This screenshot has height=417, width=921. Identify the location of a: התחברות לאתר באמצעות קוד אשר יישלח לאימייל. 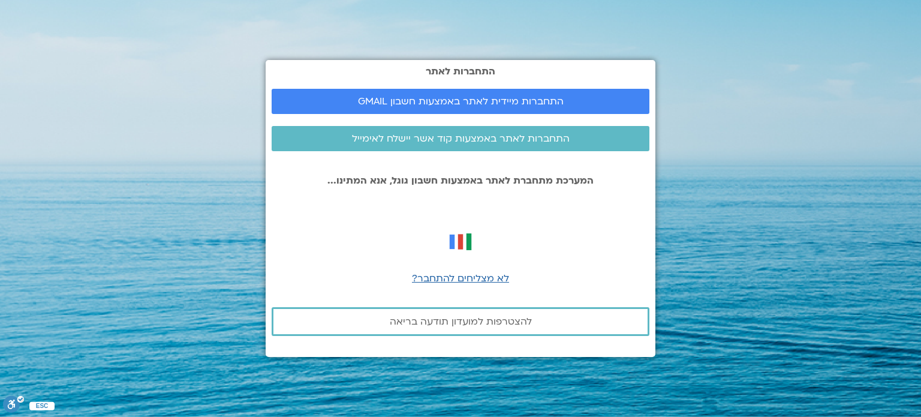
(461, 139).